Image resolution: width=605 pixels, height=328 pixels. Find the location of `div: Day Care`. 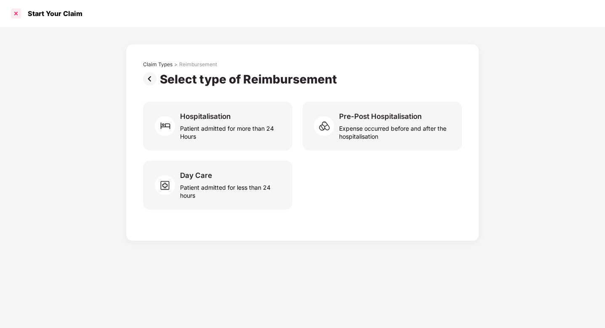

div: Day Care is located at coordinates (196, 175).